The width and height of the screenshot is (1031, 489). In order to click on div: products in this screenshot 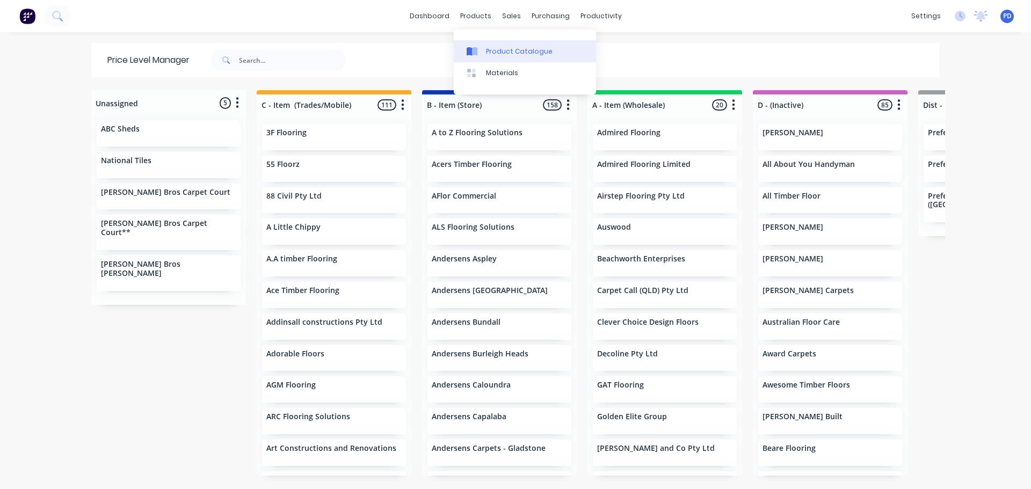, I will do `click(476, 16)`.